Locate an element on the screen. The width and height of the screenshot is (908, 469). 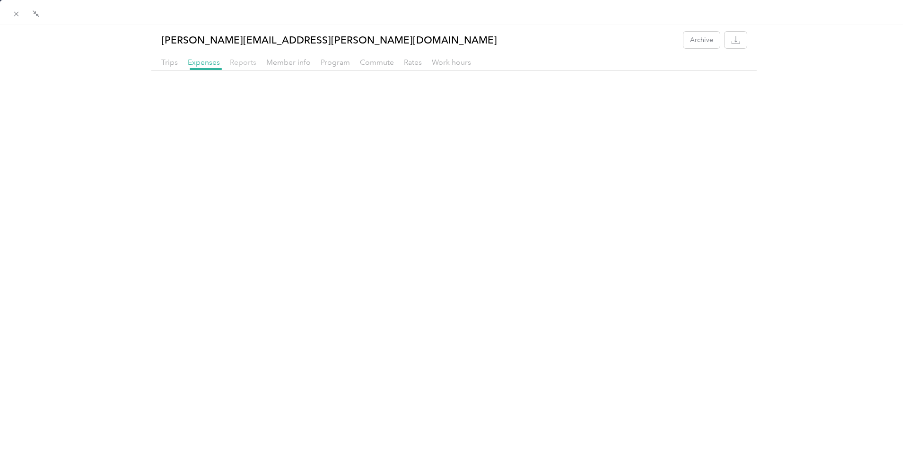
span: Expenses is located at coordinates (204, 62).